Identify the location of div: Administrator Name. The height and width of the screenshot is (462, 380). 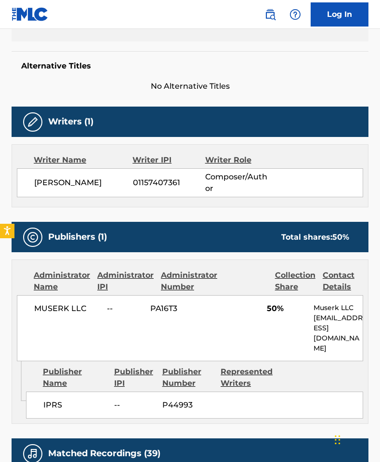
(62, 281).